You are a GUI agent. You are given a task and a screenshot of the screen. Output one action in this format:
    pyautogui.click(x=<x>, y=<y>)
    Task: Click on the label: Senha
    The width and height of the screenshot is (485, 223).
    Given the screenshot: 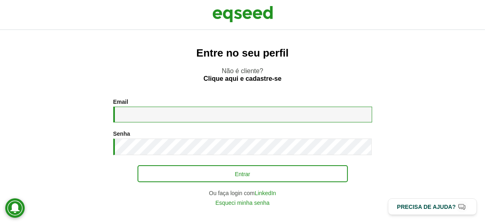 What is the action you would take?
    pyautogui.click(x=122, y=134)
    